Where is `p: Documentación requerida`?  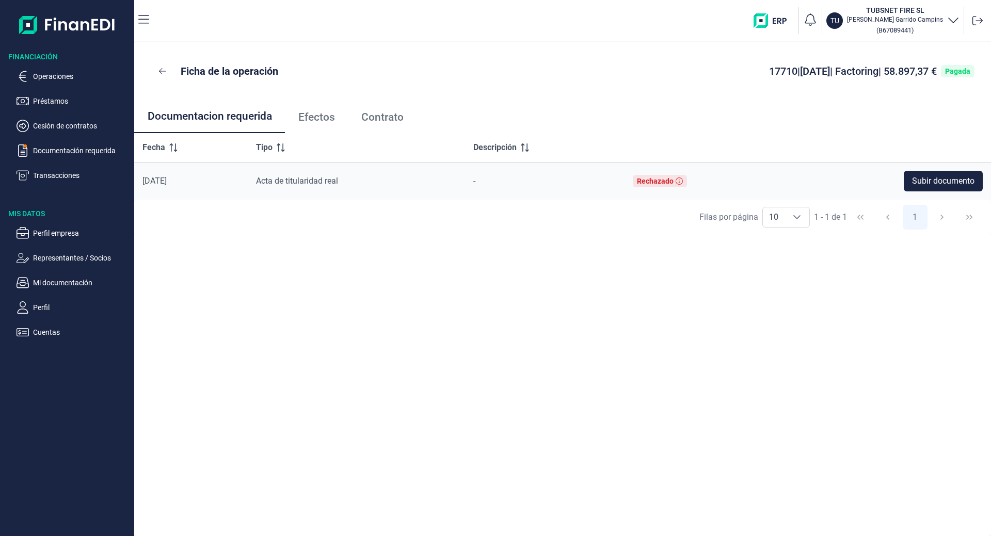 p: Documentación requerida is located at coordinates (82, 151).